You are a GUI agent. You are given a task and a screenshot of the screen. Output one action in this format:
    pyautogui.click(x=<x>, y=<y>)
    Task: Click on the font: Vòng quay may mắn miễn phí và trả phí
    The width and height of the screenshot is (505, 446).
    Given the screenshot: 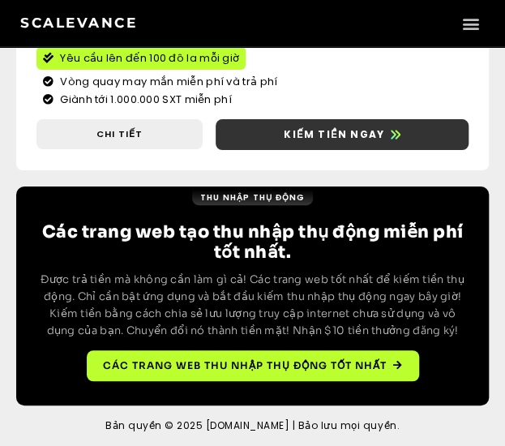 What is the action you would take?
    pyautogui.click(x=168, y=81)
    